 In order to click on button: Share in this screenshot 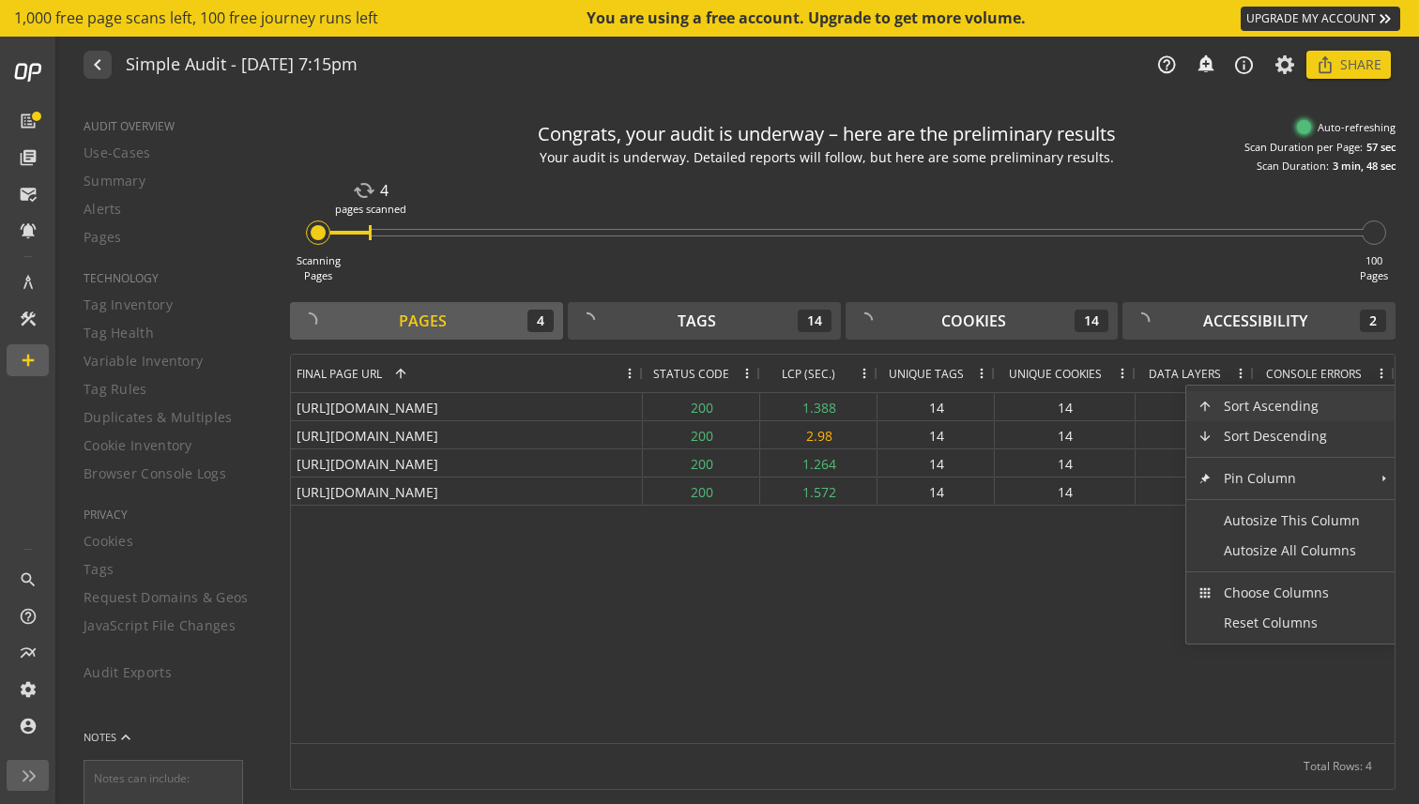, I will do `click(1348, 65)`.